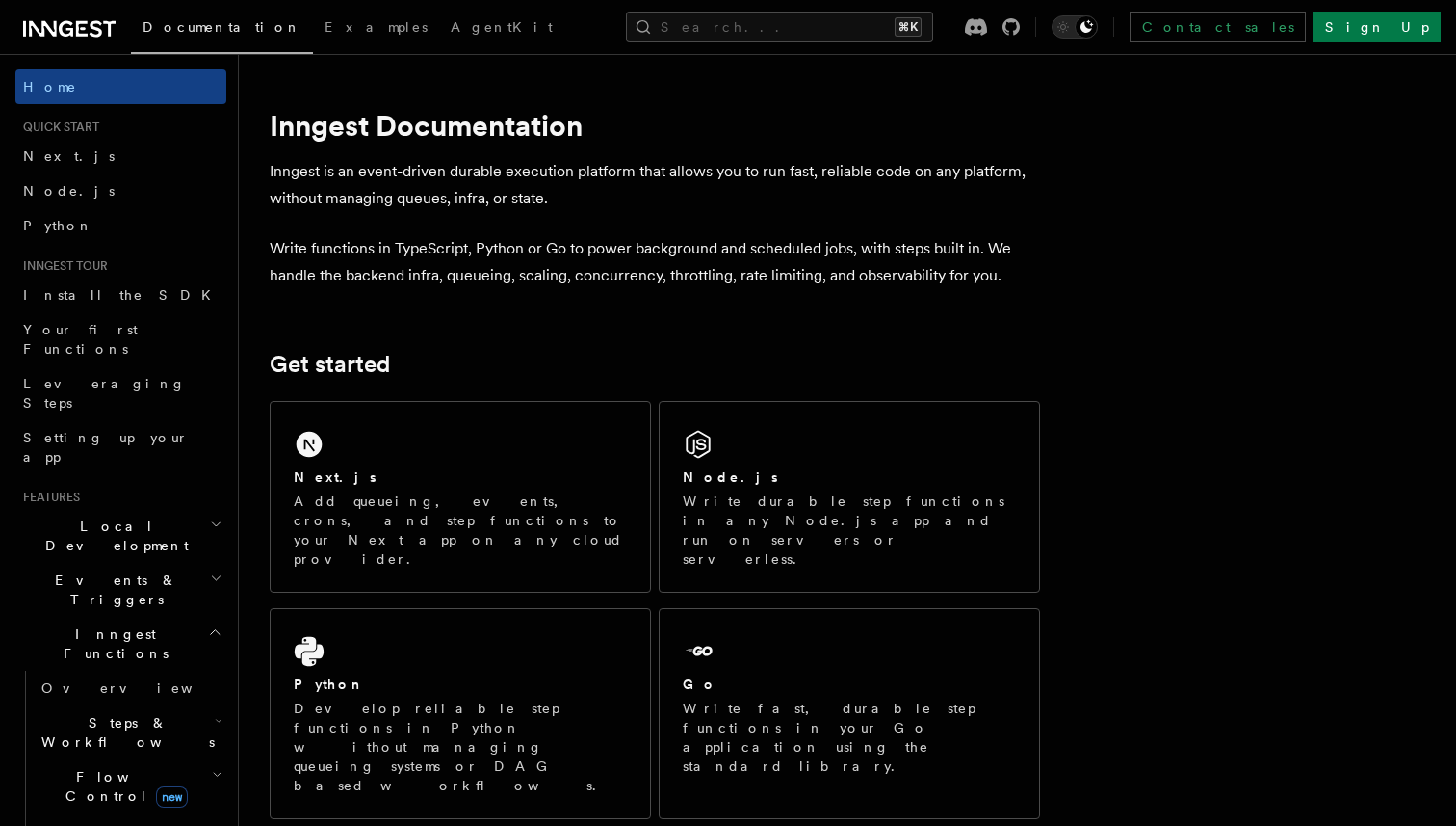  What do you see at coordinates (123, 295) in the screenshot?
I see `span: Install the SDK` at bounding box center [123, 295].